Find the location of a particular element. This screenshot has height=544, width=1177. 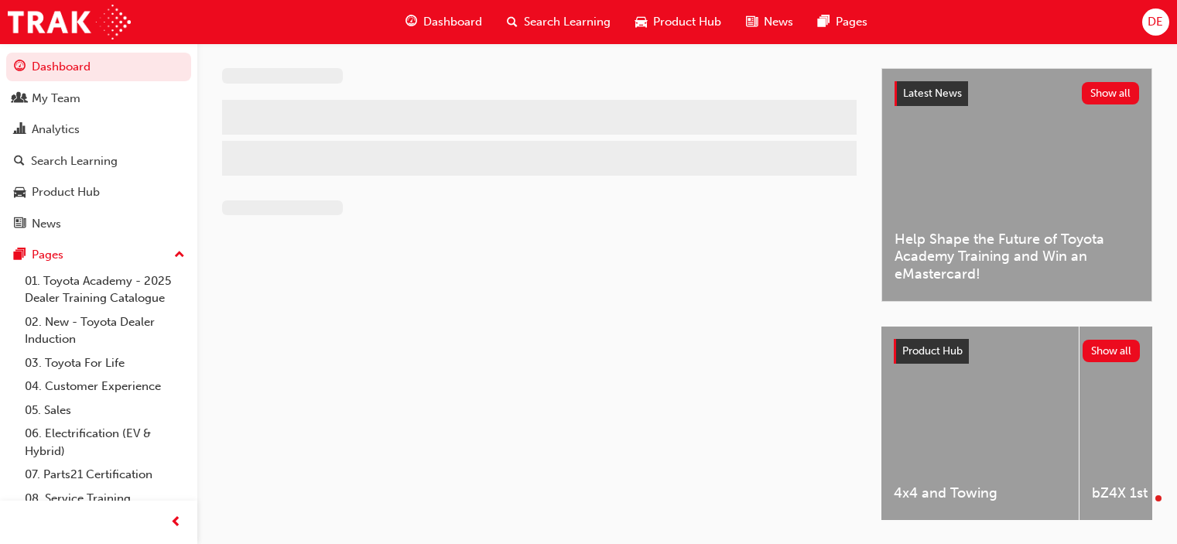

button: DE is located at coordinates (1156, 22).